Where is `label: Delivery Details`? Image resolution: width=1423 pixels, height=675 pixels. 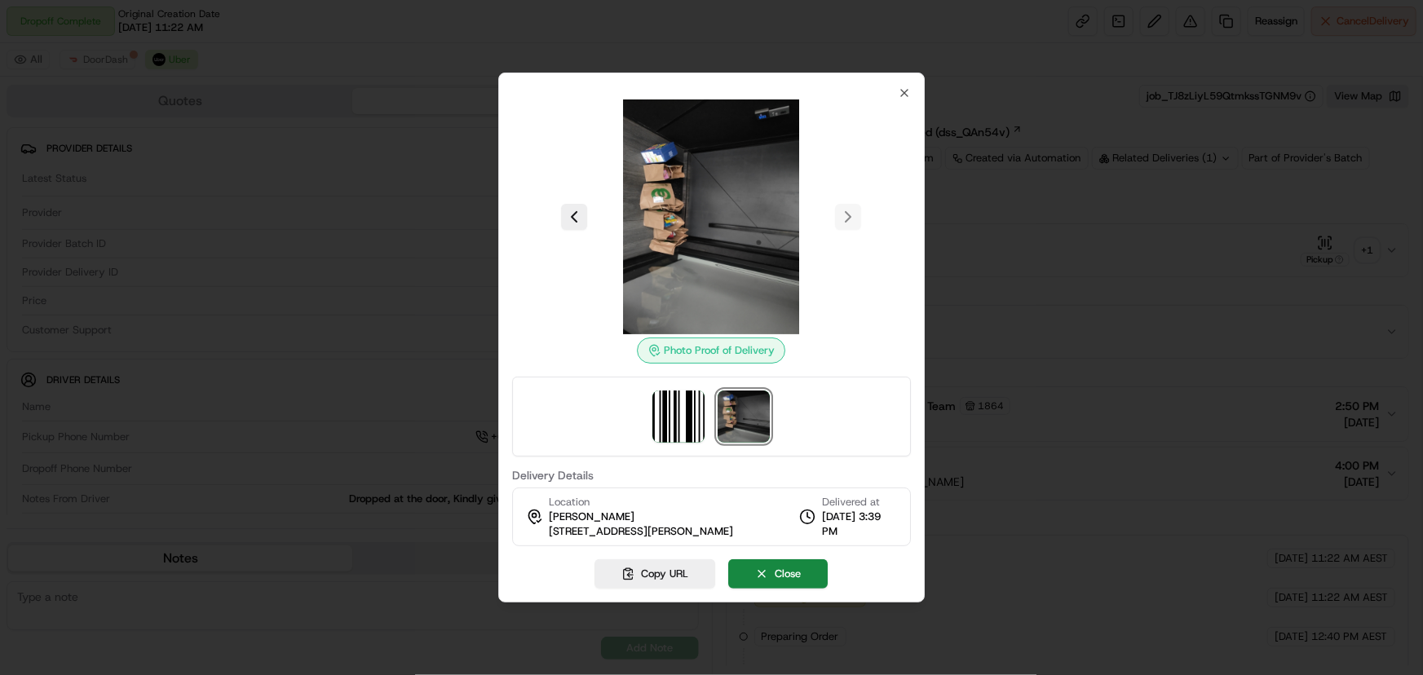
label: Delivery Details is located at coordinates (712, 475).